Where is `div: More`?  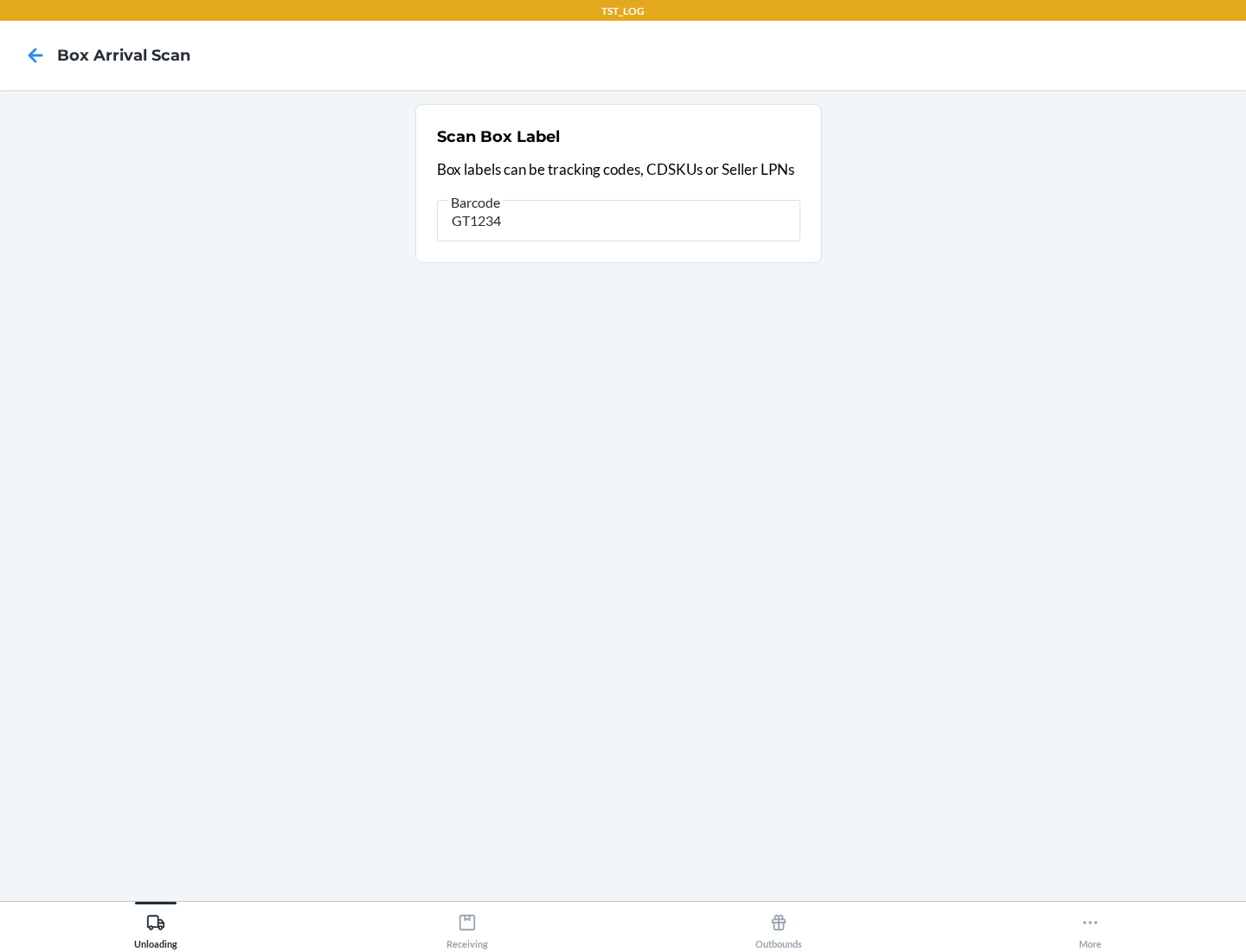
div: More is located at coordinates (1090, 928).